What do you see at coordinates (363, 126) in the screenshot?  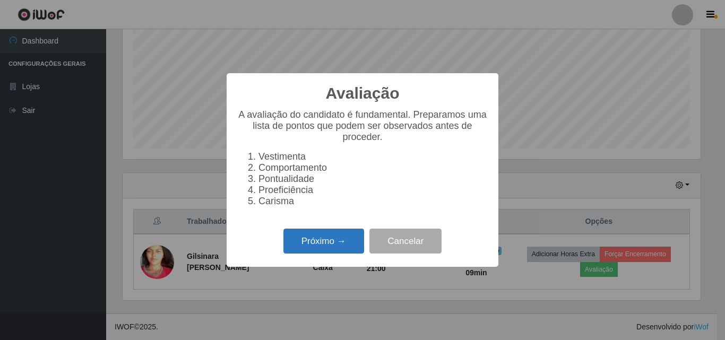 I see `p: A avaliação do candidato é fundamental. Preparamos uma lista de pontos que podem ser observados a...` at bounding box center [363, 126].